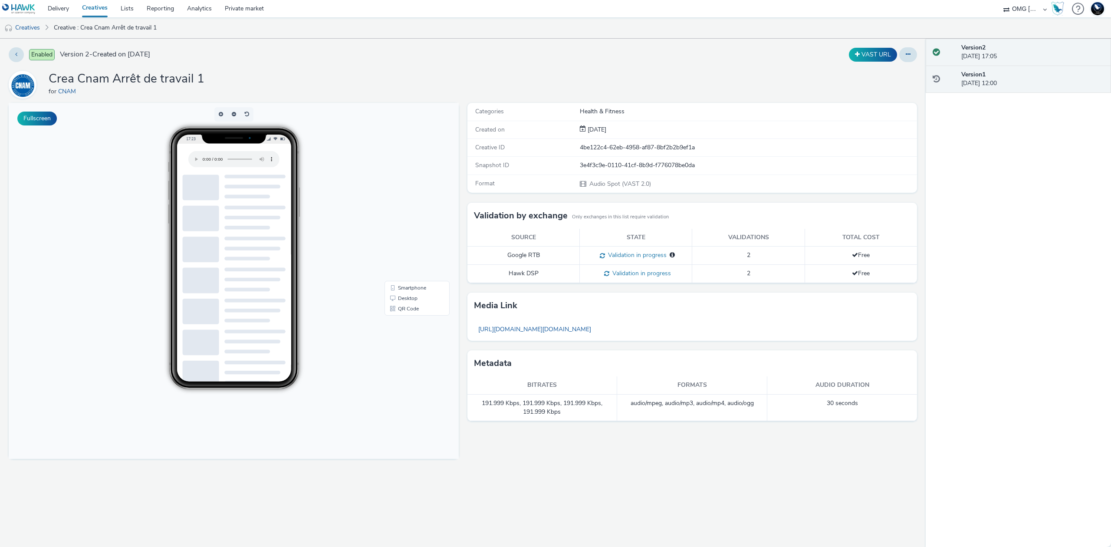 Image resolution: width=1111 pixels, height=547 pixels. What do you see at coordinates (543, 385) in the screenshot?
I see `th: Bitrates` at bounding box center [543, 385].